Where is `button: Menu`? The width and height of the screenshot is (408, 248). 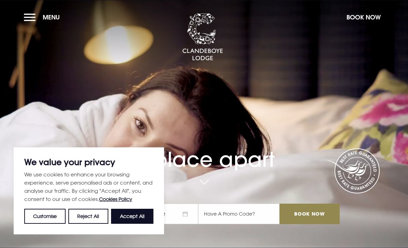
button: Menu is located at coordinates (43, 17).